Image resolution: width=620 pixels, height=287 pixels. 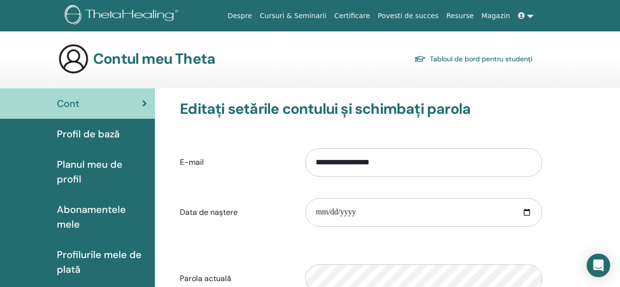 What do you see at coordinates (240, 16) in the screenshot?
I see `a: Despre` at bounding box center [240, 16].